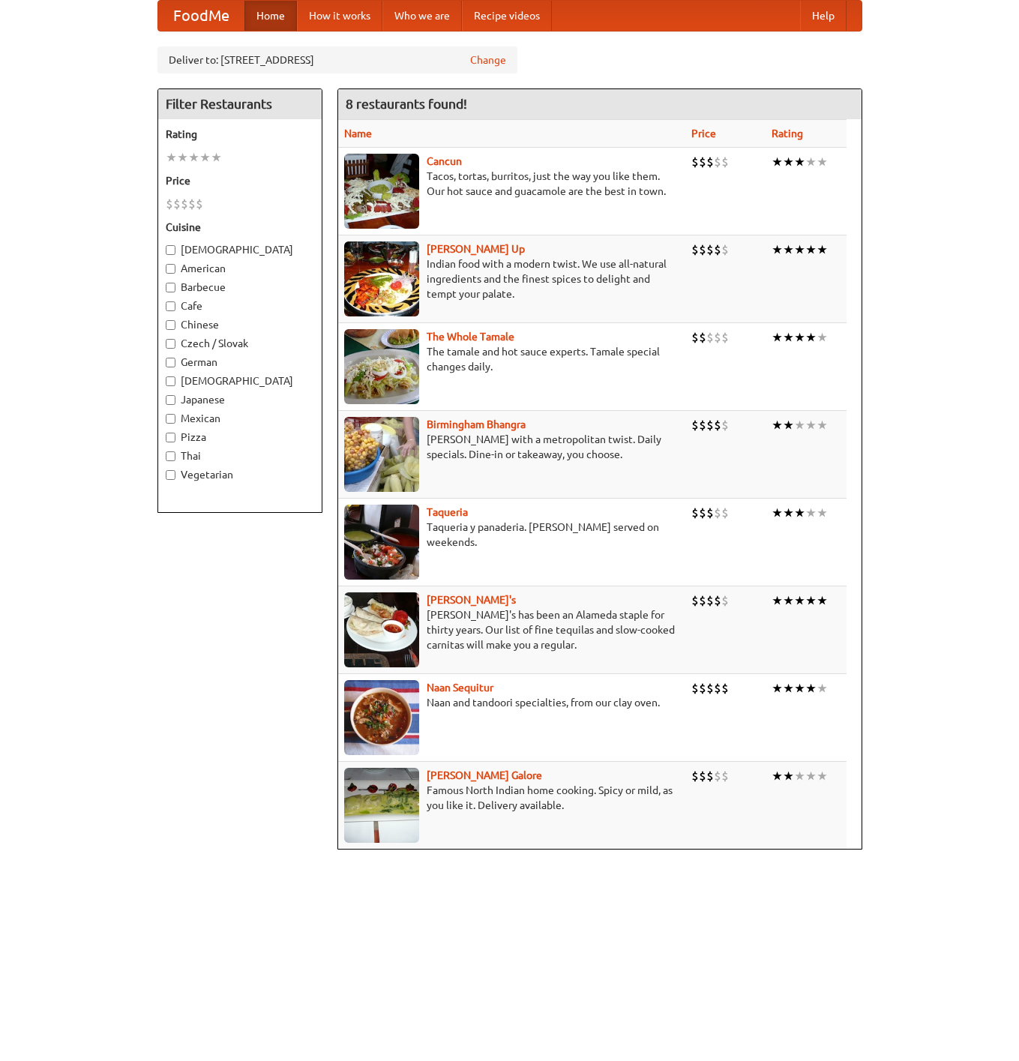  Describe the element at coordinates (240, 474) in the screenshot. I see `label: Vegetarian` at that location.